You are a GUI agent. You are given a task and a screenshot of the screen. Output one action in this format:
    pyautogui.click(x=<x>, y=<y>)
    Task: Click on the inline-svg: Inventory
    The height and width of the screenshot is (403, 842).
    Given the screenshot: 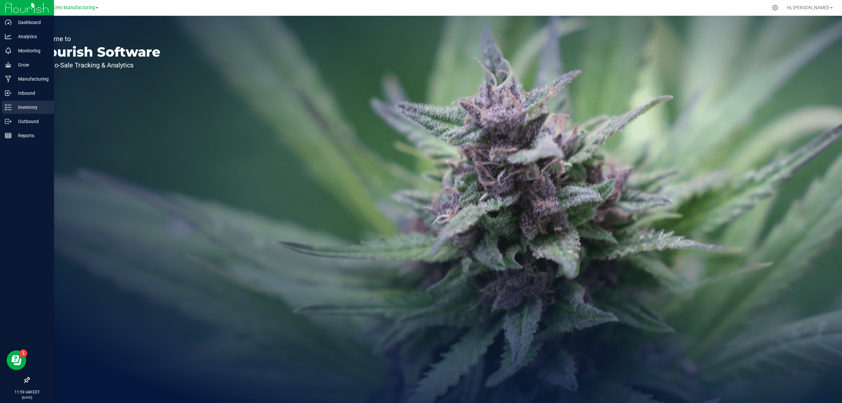 What is the action you would take?
    pyautogui.click(x=8, y=107)
    